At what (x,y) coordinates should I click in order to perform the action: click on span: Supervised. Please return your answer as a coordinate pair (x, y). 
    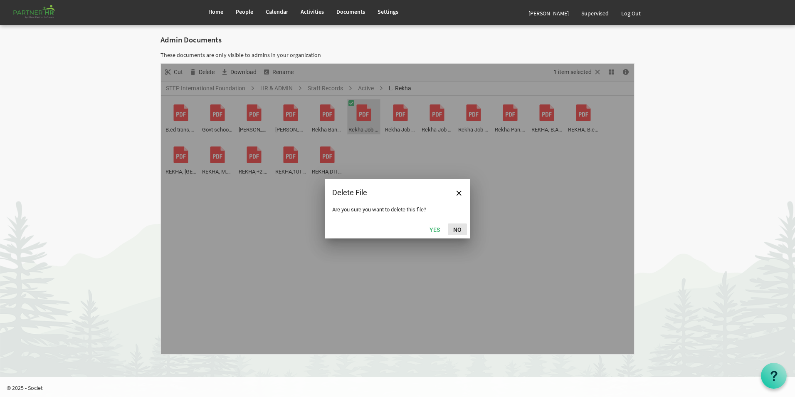
    Looking at the image, I should click on (595, 13).